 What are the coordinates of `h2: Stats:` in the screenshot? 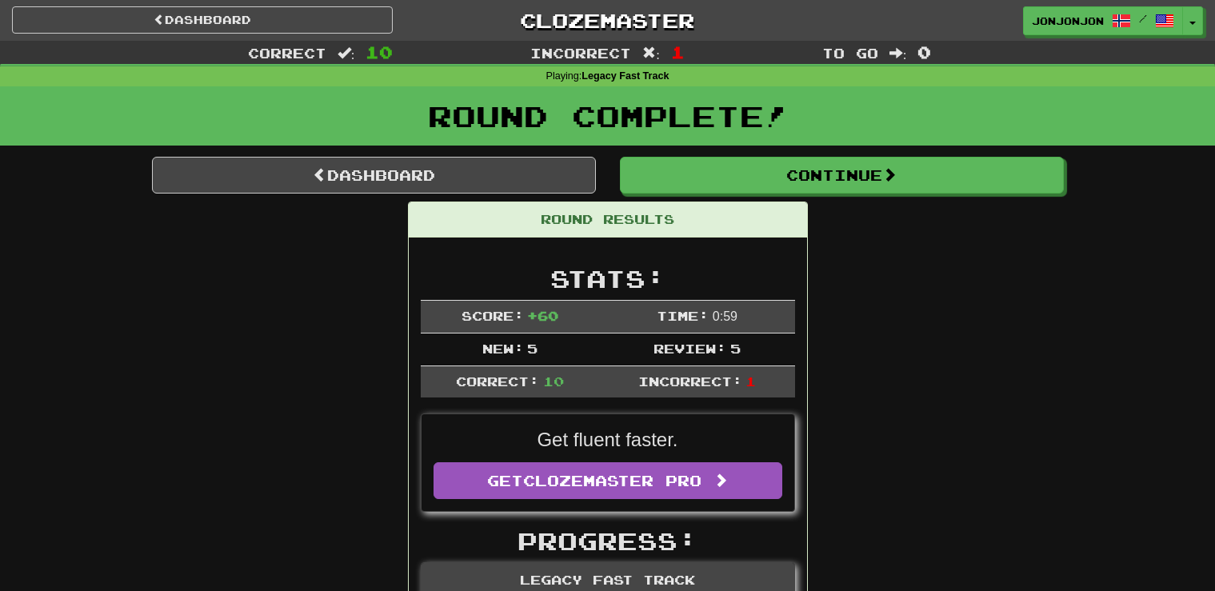 It's located at (608, 278).